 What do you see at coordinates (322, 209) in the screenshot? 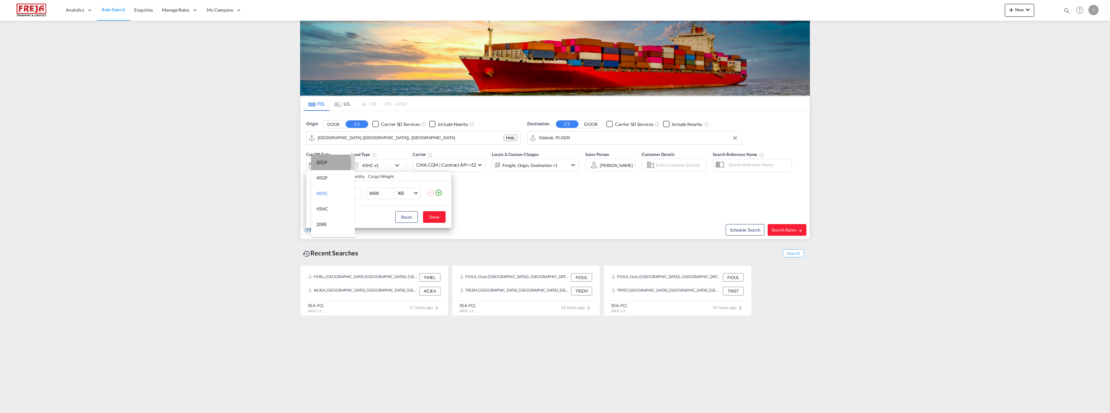
I see `div: 45HC` at bounding box center [322, 209].